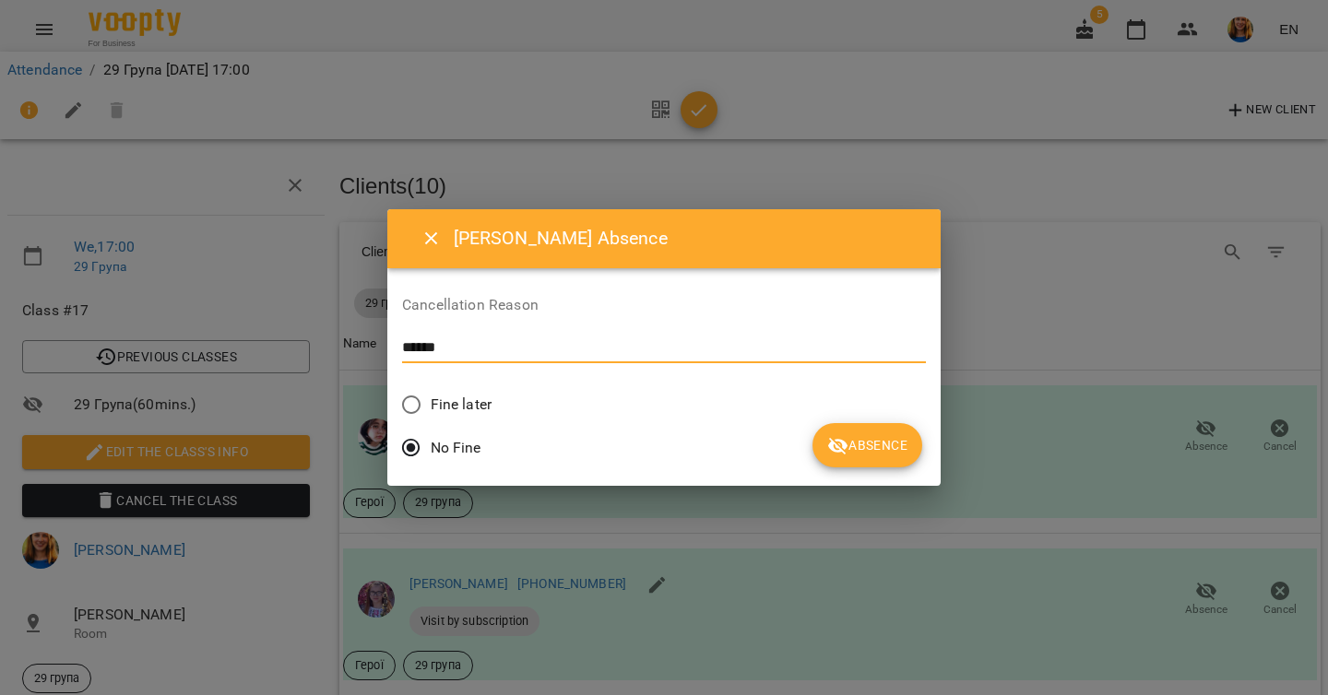 This screenshot has height=695, width=1328. Describe the element at coordinates (461, 405) in the screenshot. I see `span: Fine later` at that location.